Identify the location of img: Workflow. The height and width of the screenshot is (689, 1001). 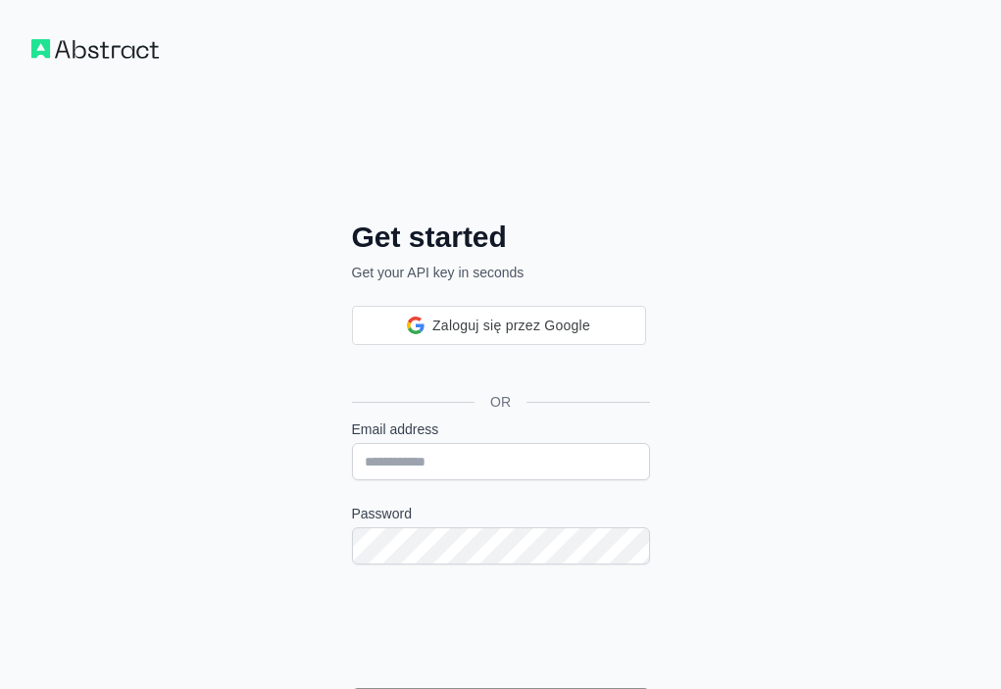
(95, 49).